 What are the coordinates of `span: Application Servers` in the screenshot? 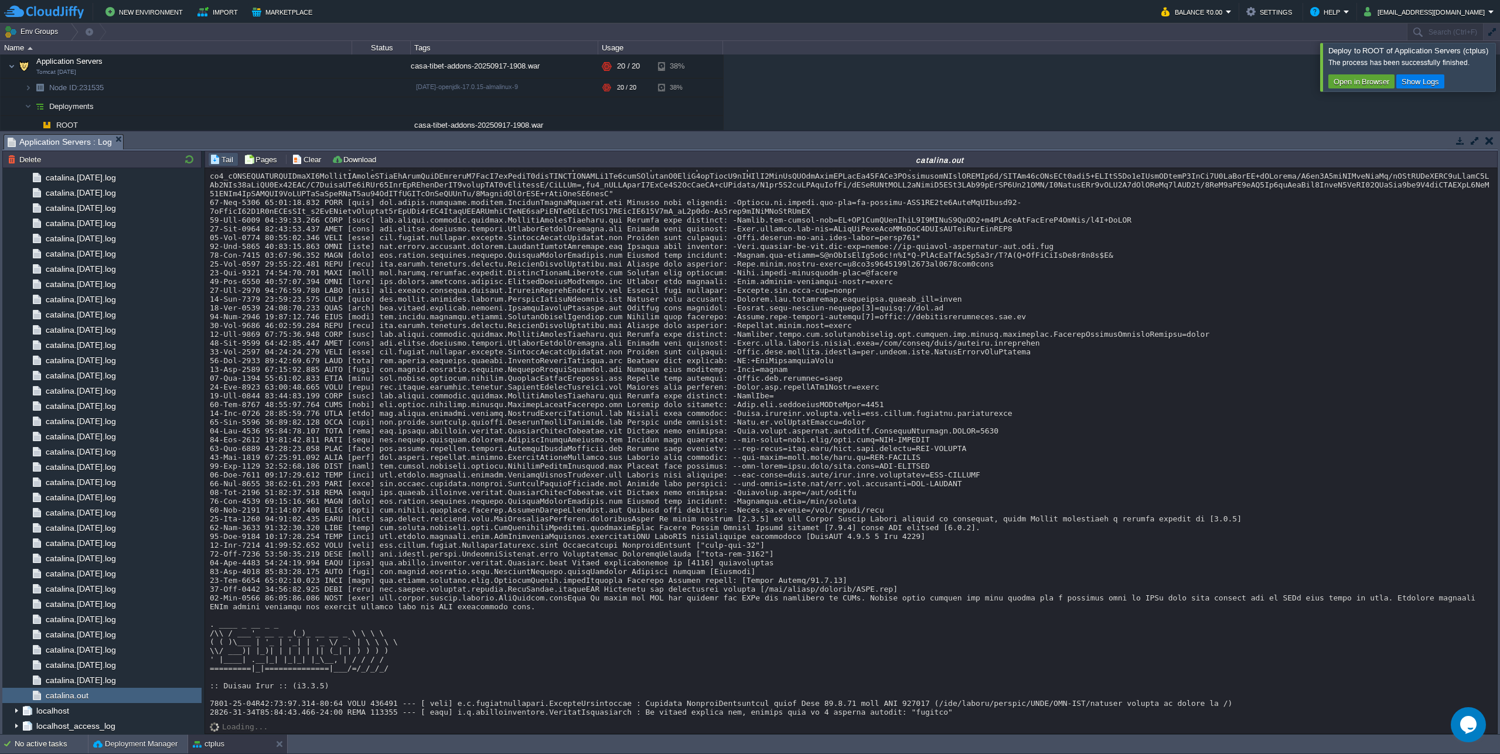 It's located at (70, 61).